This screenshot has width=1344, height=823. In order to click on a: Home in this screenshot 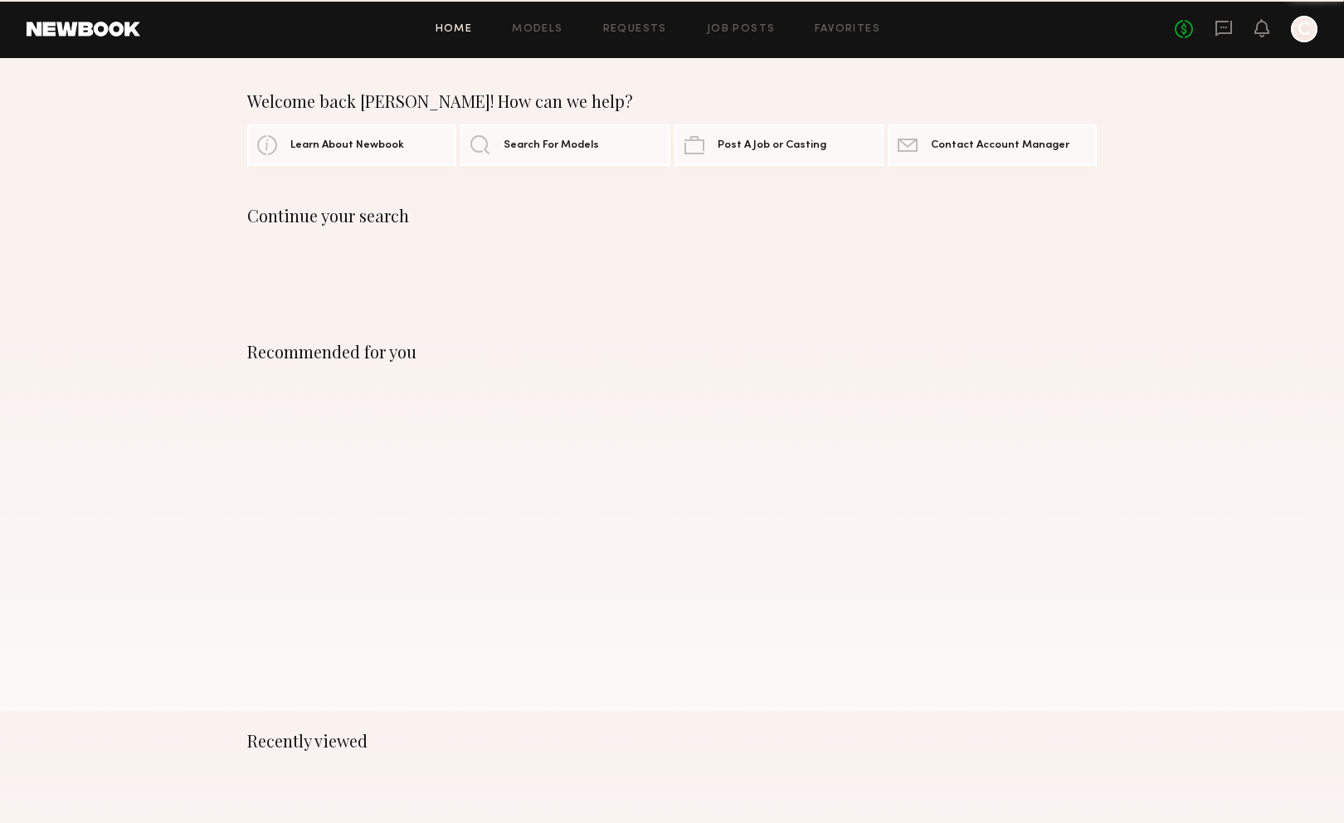, I will do `click(454, 29)`.